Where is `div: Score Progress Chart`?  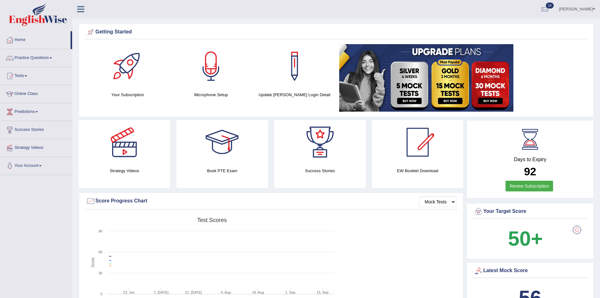 div: Score Progress Chart is located at coordinates (271, 201).